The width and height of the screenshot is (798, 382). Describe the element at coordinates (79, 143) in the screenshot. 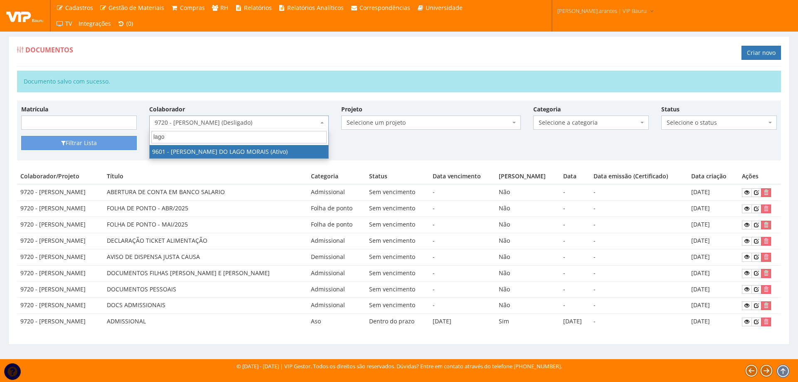

I see `button: Filtrar Lista` at that location.